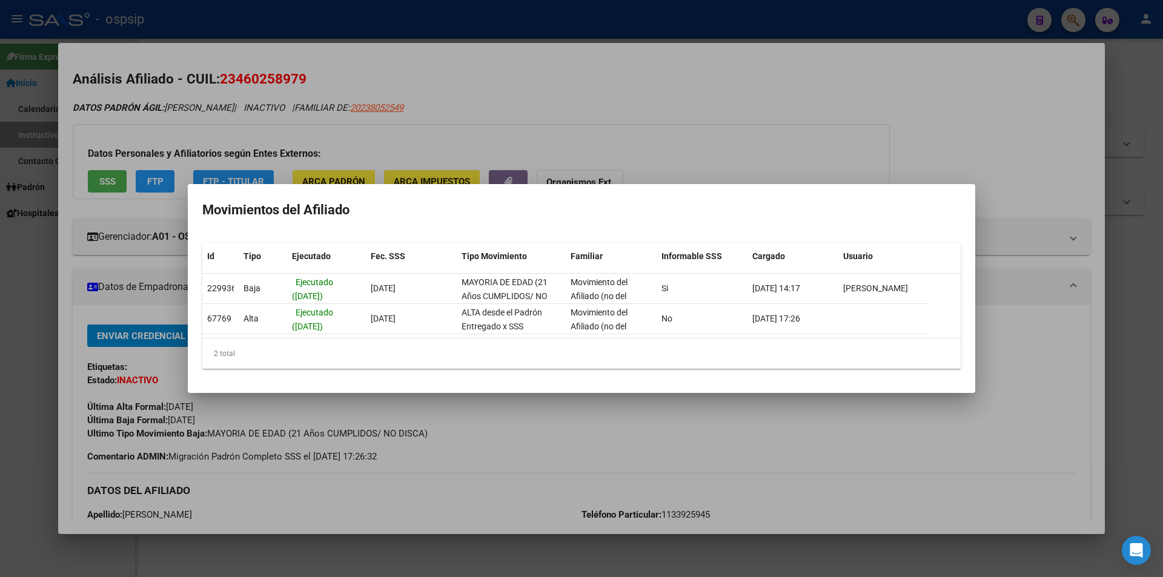 This screenshot has width=1163, height=577. Describe the element at coordinates (211, 256) in the screenshot. I see `span: Id` at that location.